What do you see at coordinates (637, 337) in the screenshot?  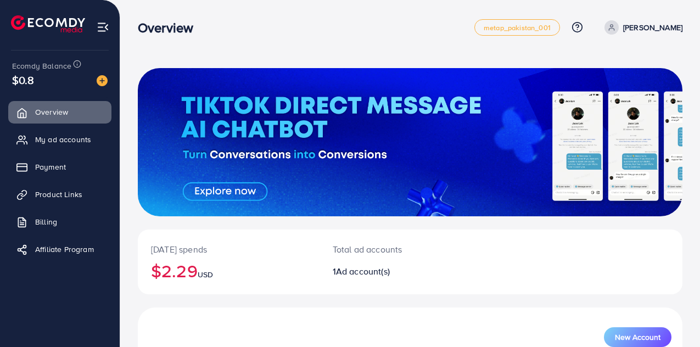 I see `button: New Account` at bounding box center [637, 337].